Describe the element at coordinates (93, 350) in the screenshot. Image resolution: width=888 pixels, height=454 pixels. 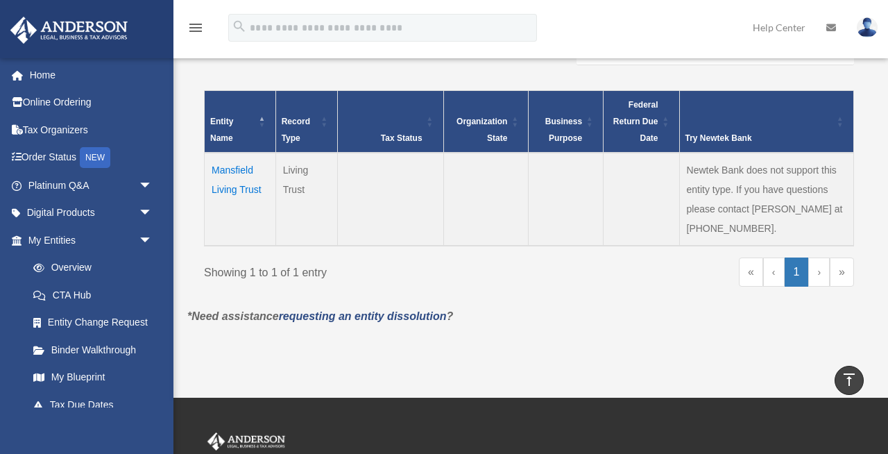
I see `a: Binder Walkthrough` at that location.